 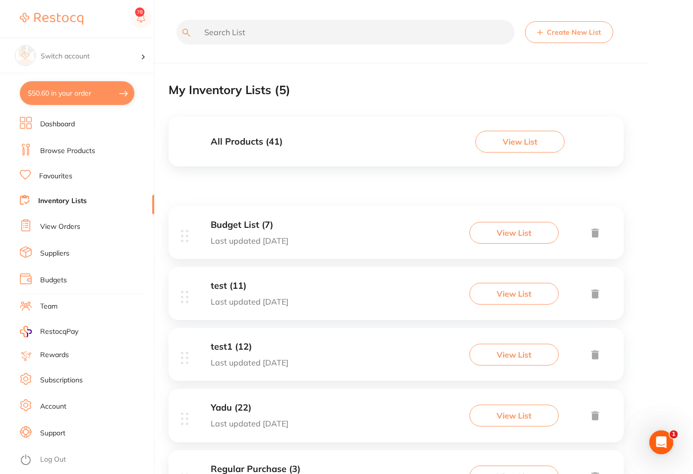 What do you see at coordinates (77, 93) in the screenshot?
I see `button: $50.60 in your order` at bounding box center [77, 93].